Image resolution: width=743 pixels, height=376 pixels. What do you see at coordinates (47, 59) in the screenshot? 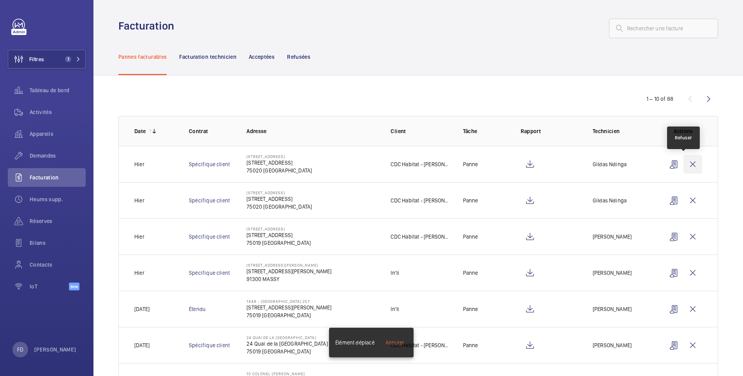
I see `button: Filtres1` at bounding box center [47, 59].